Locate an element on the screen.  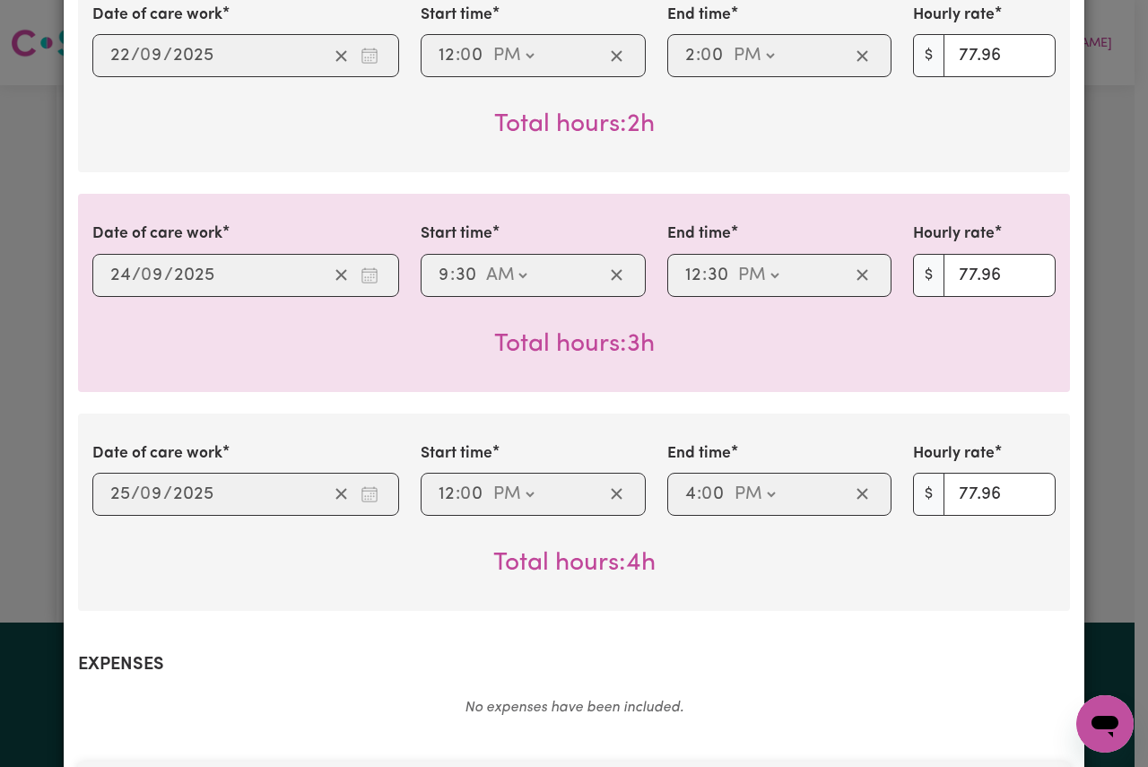
span: Total hours worked: 3 hours is located at coordinates (574, 344).